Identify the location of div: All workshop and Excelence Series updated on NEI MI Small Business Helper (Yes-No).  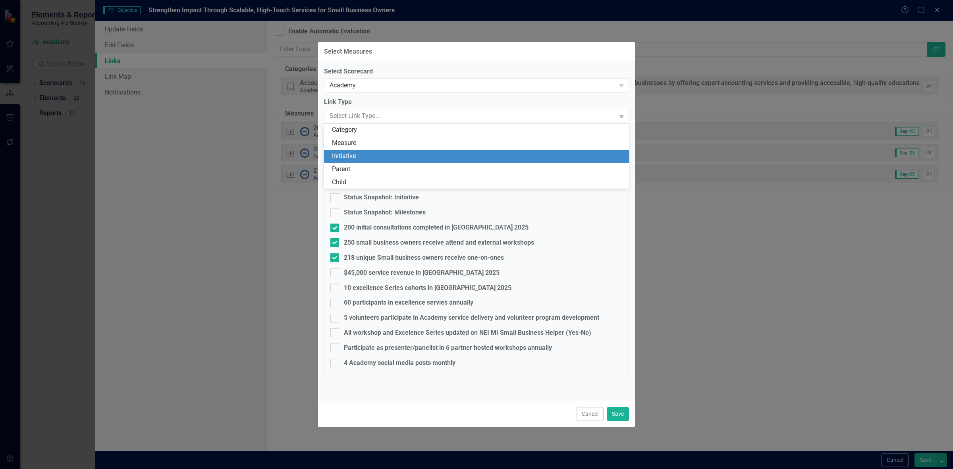
(468, 333).